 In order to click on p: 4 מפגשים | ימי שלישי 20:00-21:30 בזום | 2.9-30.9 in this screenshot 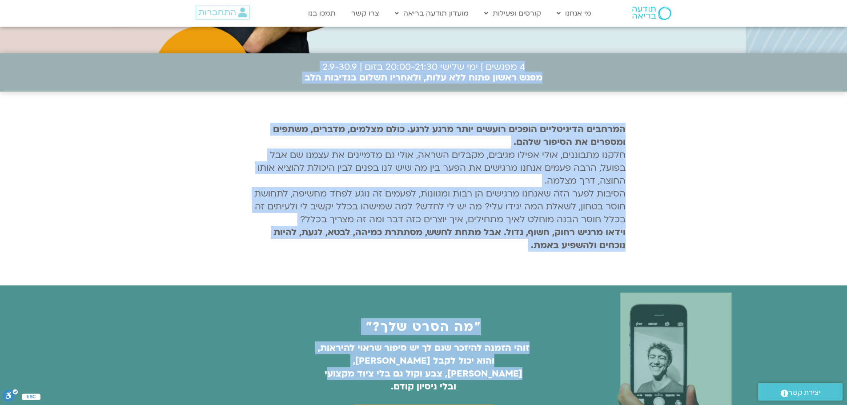, I will do `click(423, 72)`.